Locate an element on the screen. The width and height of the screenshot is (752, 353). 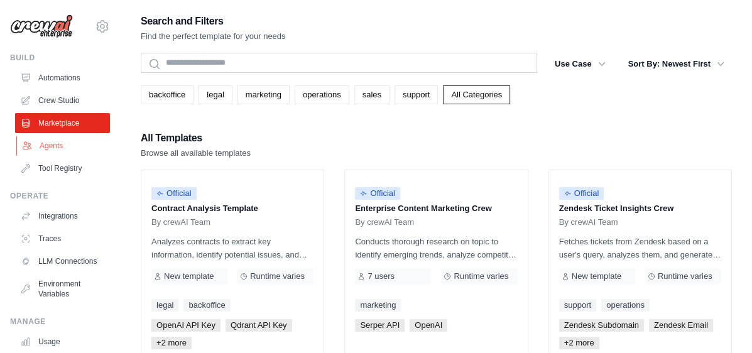
p: Zendesk Ticket Insights Crew is located at coordinates (640, 208).